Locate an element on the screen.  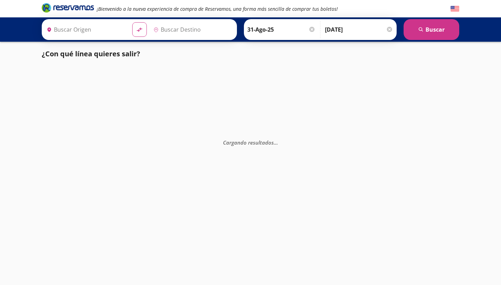
em: Cargando resultados is located at coordinates (251, 143).